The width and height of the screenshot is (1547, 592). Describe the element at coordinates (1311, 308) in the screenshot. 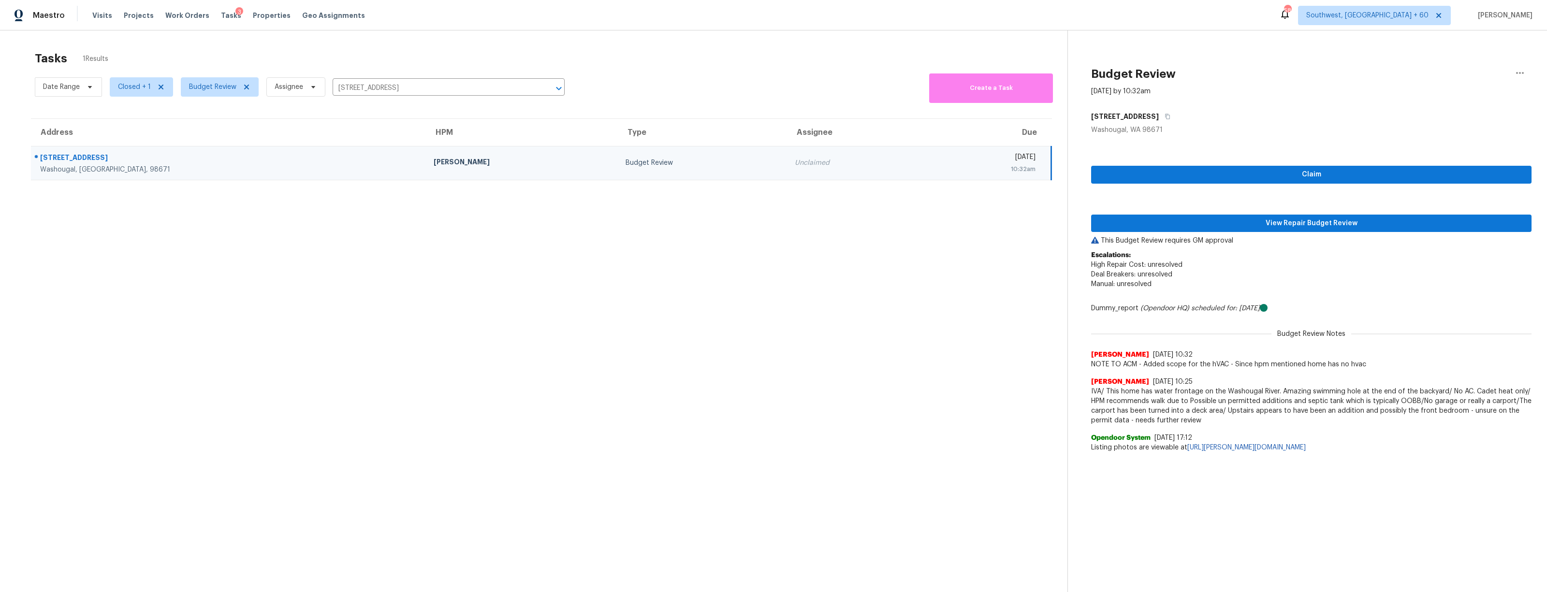

I see `div: Dummy_report` at that location.